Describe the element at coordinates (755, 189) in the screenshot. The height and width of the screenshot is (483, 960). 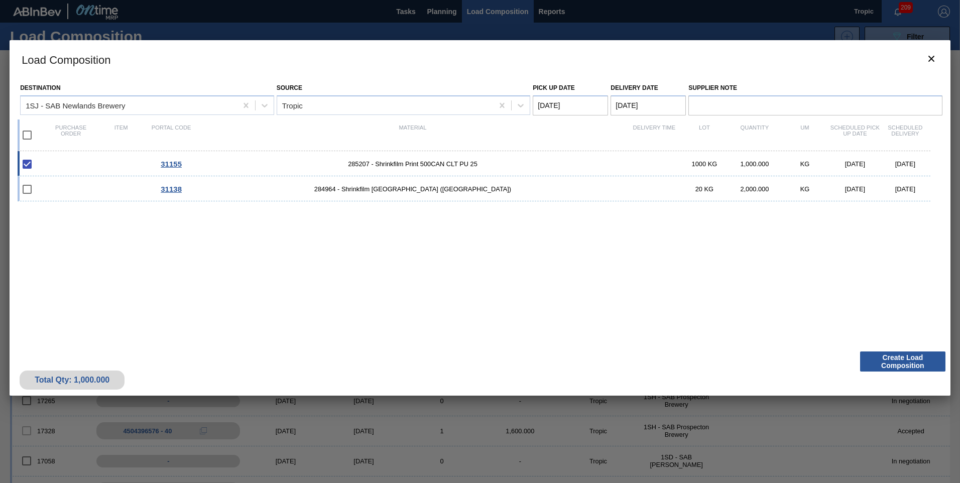
I see `div: 2,000.000` at that location.